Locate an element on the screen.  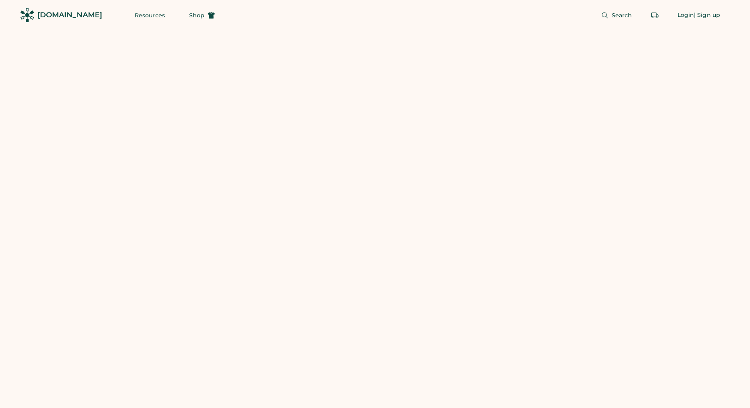
button: Resources is located at coordinates (150, 15).